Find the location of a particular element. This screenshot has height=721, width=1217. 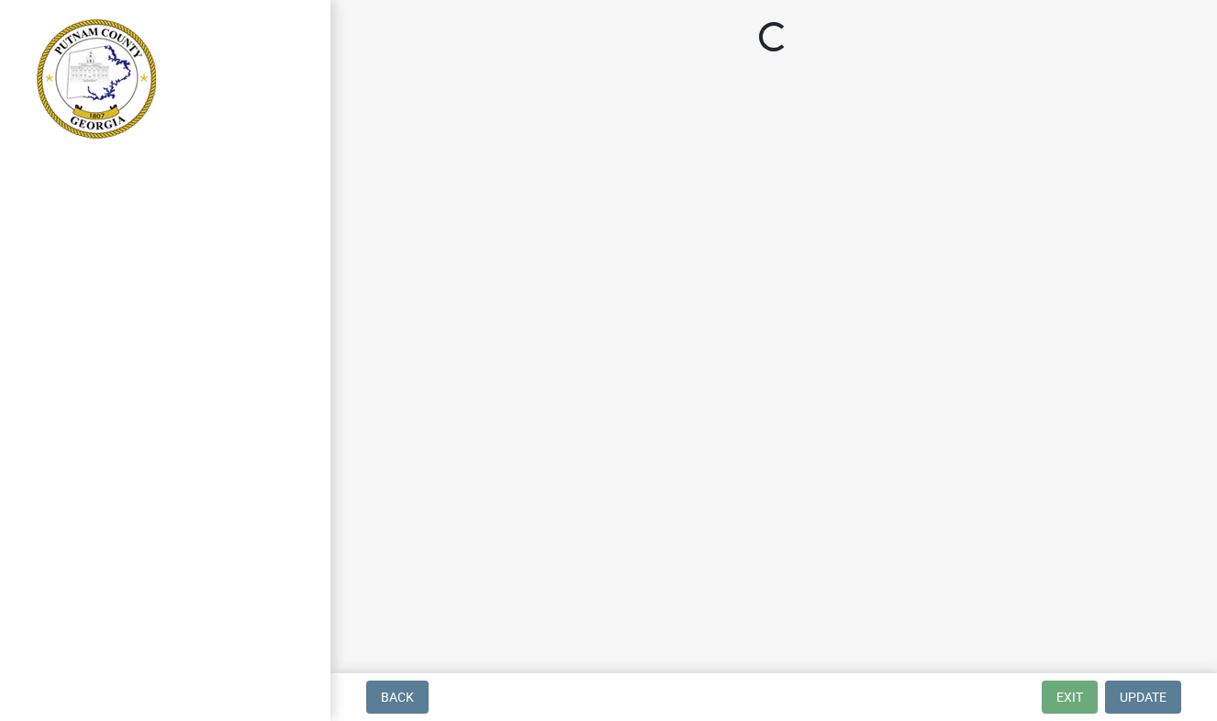

span: Back is located at coordinates (398, 697).